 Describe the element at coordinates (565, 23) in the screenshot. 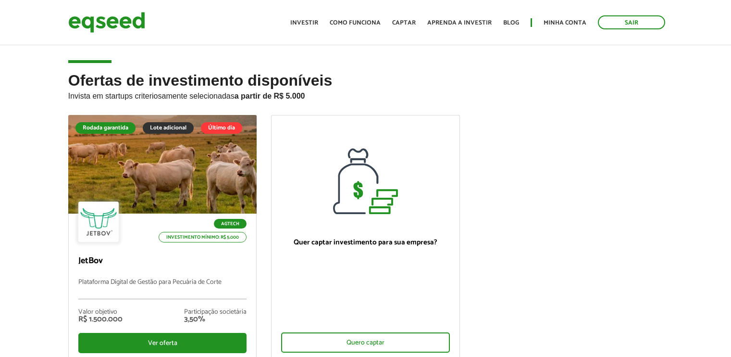

I see `a: Minha conta` at that location.